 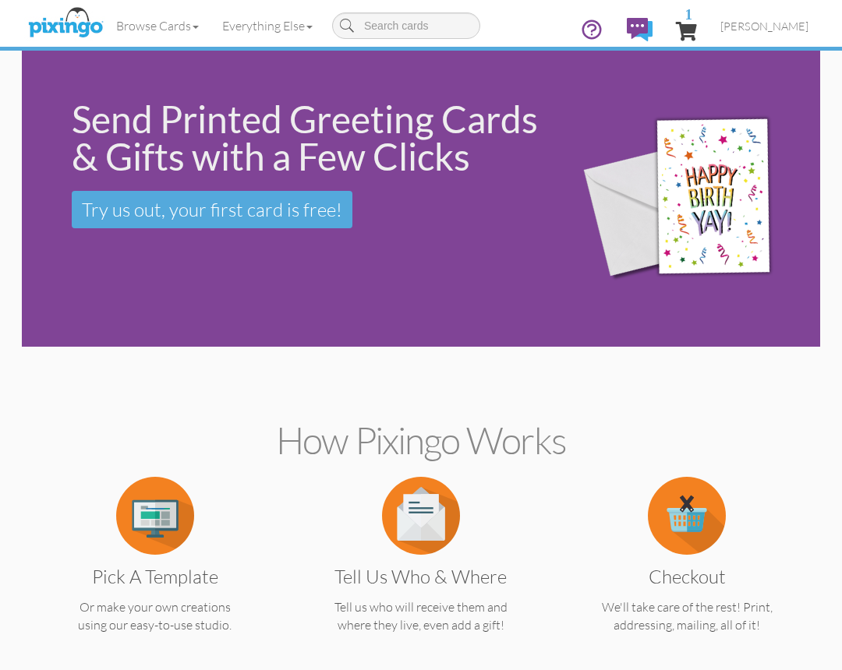 I want to click on img: 942c5090-71ba-4bfc-9a92-ca782dcda692.png, so click(x=689, y=199).